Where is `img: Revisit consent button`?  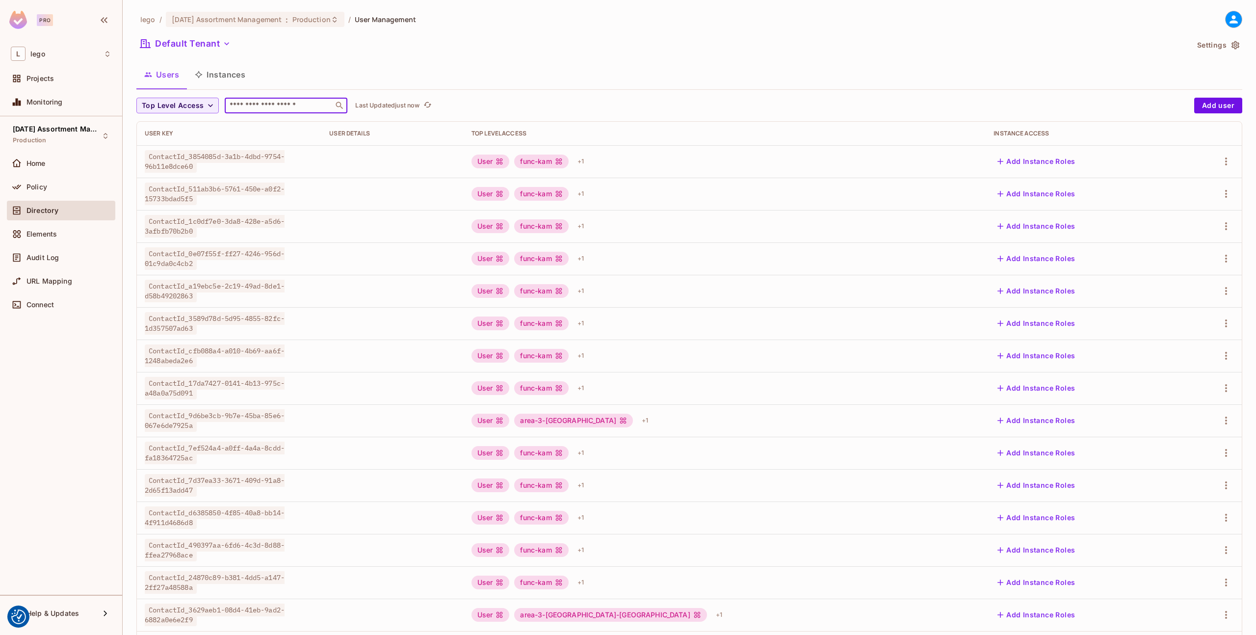
img: Revisit consent button is located at coordinates (19, 616).